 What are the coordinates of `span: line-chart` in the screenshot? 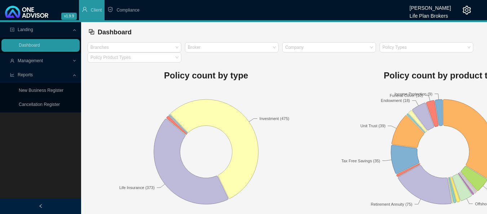 It's located at (12, 75).